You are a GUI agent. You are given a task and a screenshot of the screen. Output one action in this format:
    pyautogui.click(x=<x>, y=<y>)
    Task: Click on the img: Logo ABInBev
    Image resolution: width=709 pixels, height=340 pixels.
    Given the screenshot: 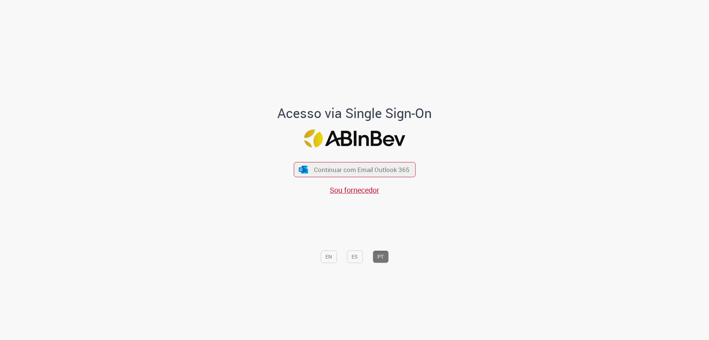 What is the action you would take?
    pyautogui.click(x=355, y=138)
    